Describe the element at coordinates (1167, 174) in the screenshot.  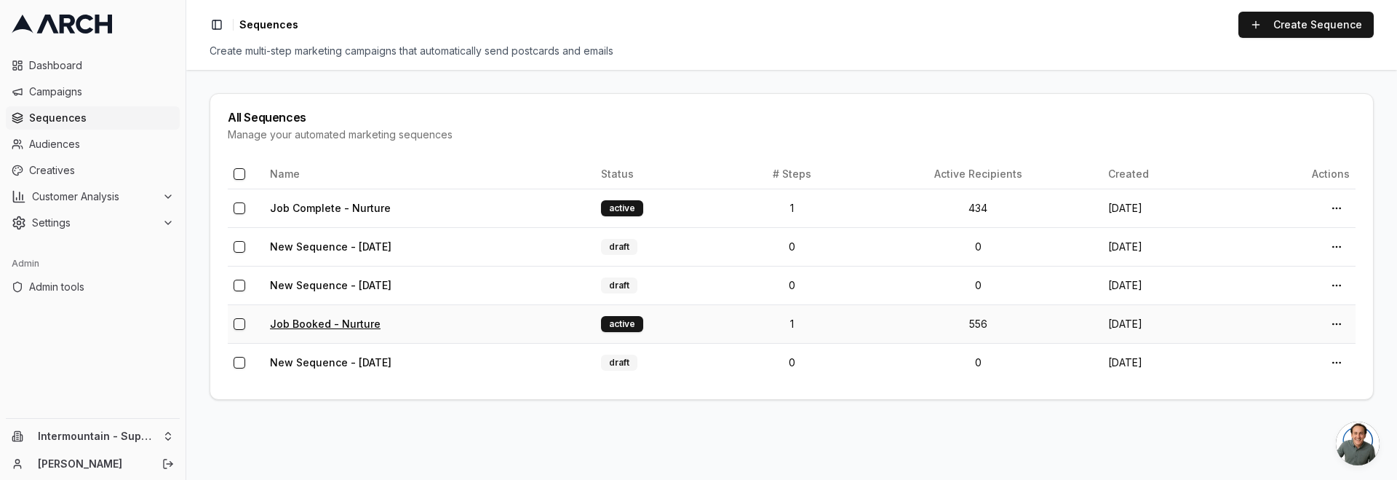
I see `th: Created` at that location.